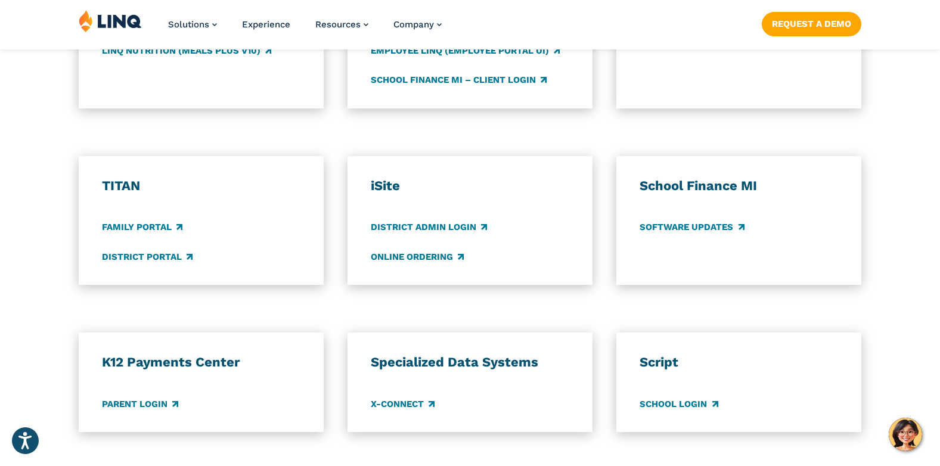 The image size is (940, 466). Describe the element at coordinates (470, 362) in the screenshot. I see `h3: Specialized Data Systems` at that location.